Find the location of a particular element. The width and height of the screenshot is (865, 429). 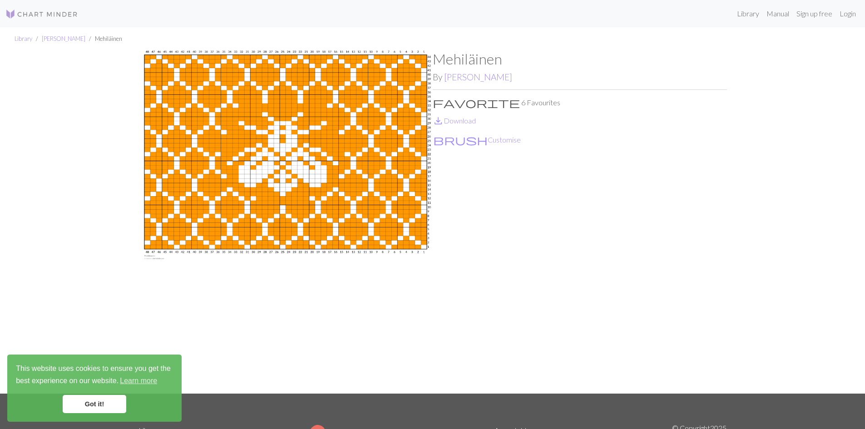

span: brush is located at coordinates (460, 140).